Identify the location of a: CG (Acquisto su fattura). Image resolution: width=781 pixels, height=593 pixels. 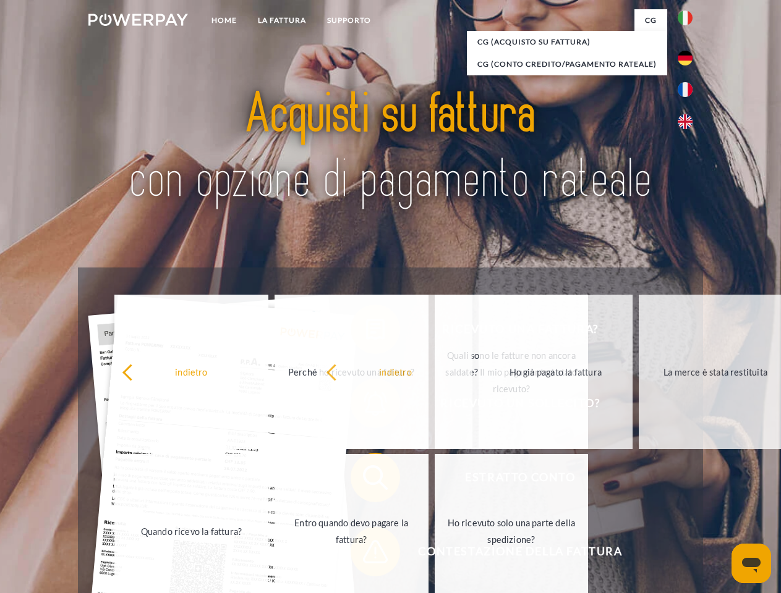
(567, 42).